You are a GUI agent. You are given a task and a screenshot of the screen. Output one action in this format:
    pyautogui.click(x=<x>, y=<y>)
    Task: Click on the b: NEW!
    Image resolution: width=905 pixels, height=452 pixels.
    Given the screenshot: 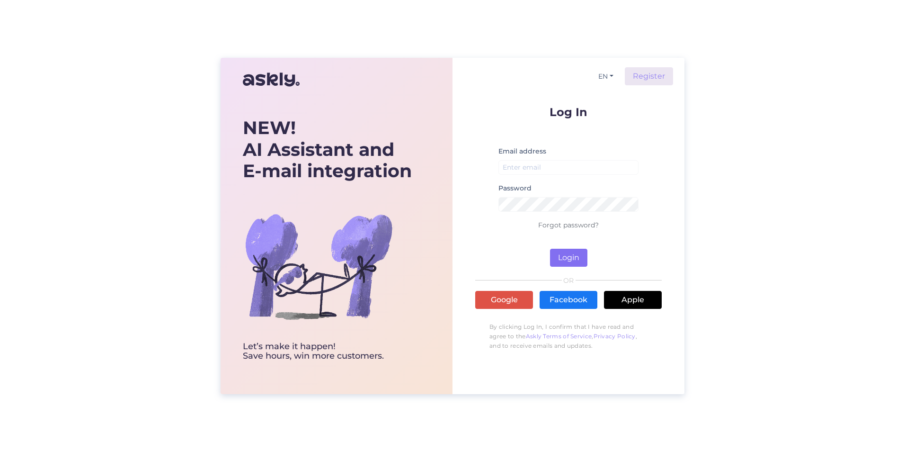 What is the action you would take?
    pyautogui.click(x=269, y=127)
    